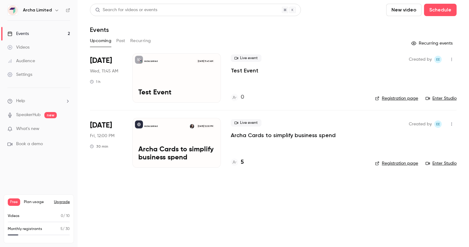 The image size is (469, 247). Describe the element at coordinates (237, 162) in the screenshot. I see `a: 5` at that location.